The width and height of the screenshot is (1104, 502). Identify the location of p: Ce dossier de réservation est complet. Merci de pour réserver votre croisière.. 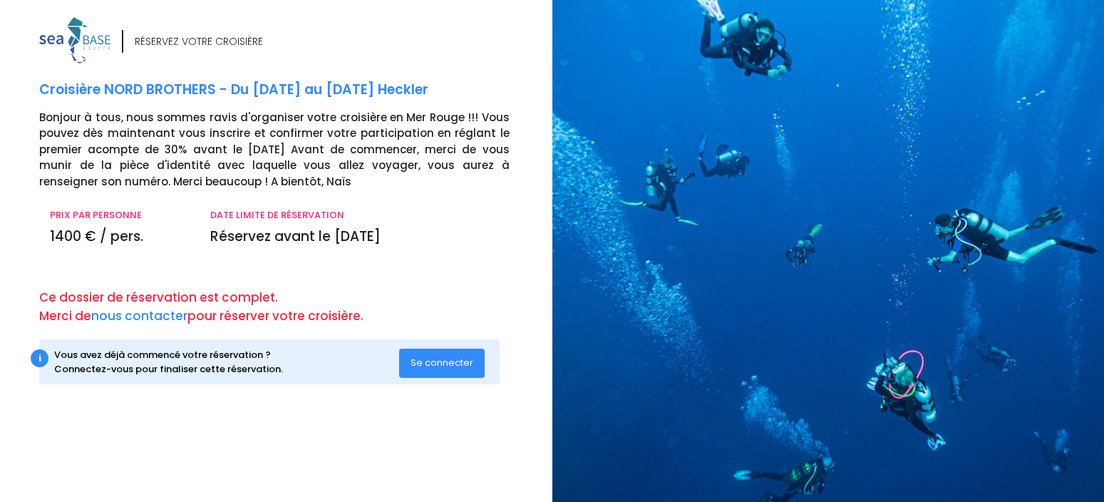
(290, 306).